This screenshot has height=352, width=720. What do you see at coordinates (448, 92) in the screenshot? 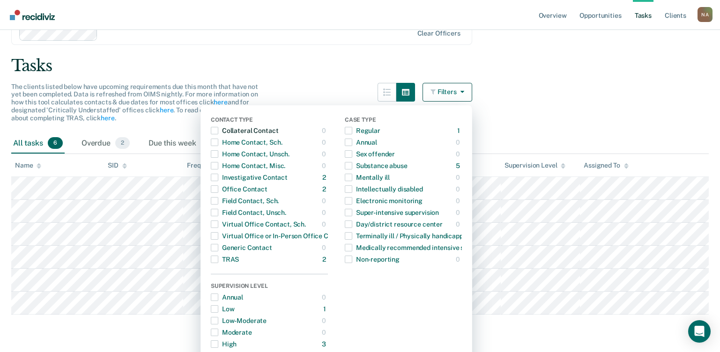
I see `button: Filters` at bounding box center [448, 92].